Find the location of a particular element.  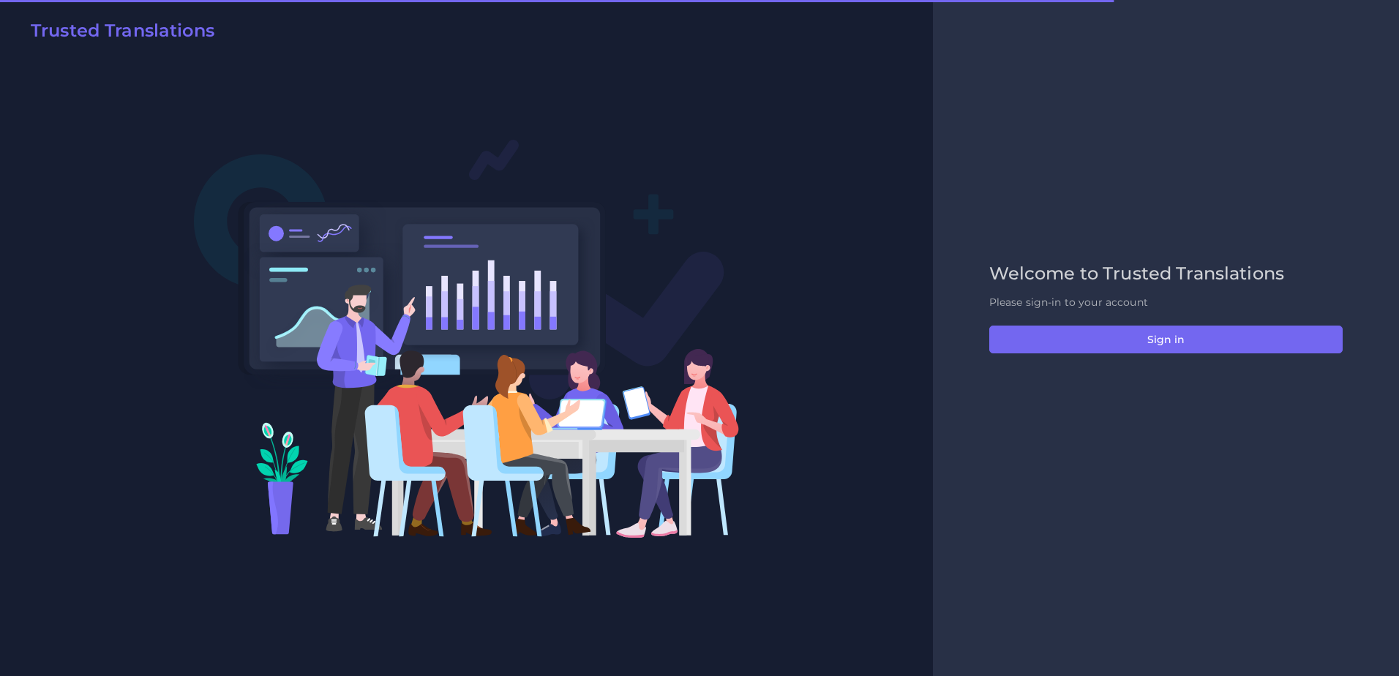

p: Please sign-in to your account is located at coordinates (1166, 302).